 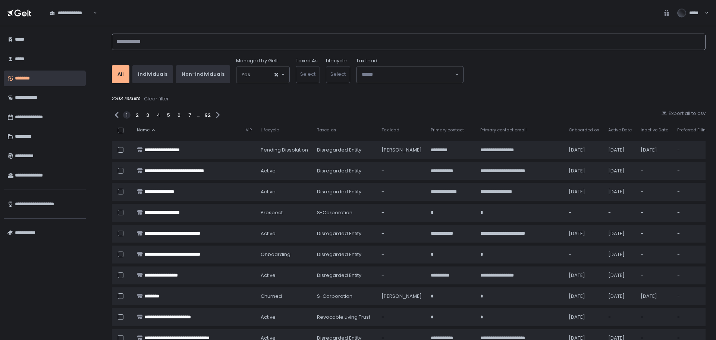 What do you see at coordinates (584, 130) in the screenshot?
I see `span: Onboarded on` at bounding box center [584, 130].